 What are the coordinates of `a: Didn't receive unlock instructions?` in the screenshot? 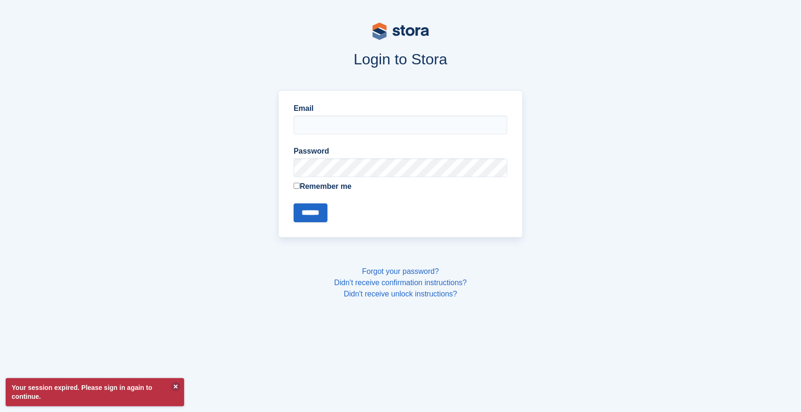 It's located at (400, 294).